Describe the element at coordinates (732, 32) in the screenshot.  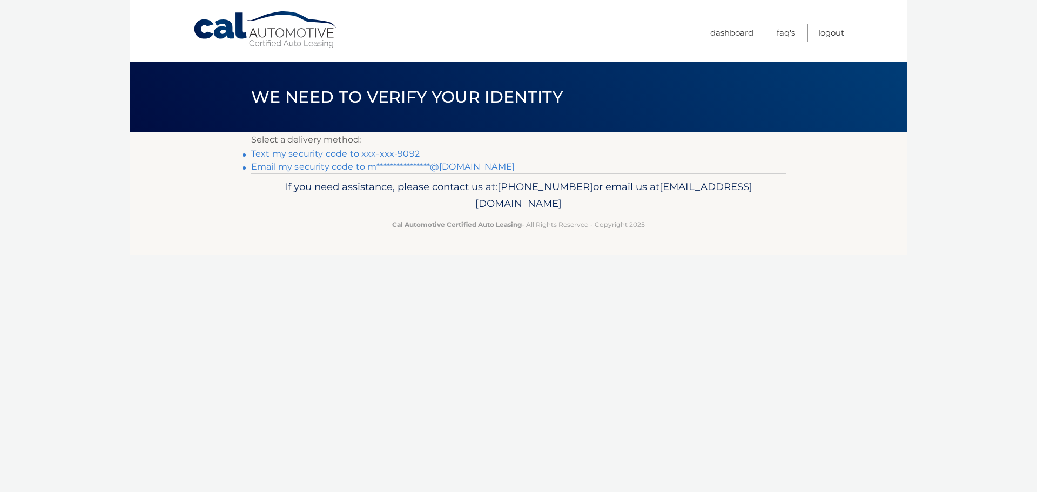
I see `a: Dashboard` at that location.